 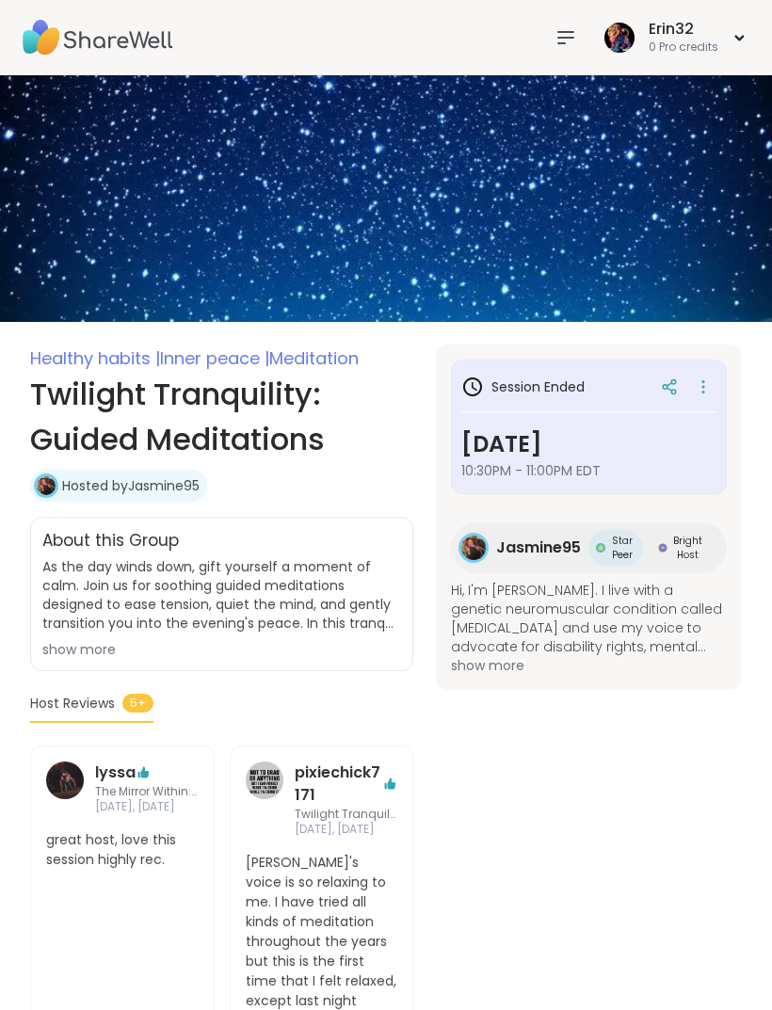 I want to click on img: Erin32, so click(x=619, y=38).